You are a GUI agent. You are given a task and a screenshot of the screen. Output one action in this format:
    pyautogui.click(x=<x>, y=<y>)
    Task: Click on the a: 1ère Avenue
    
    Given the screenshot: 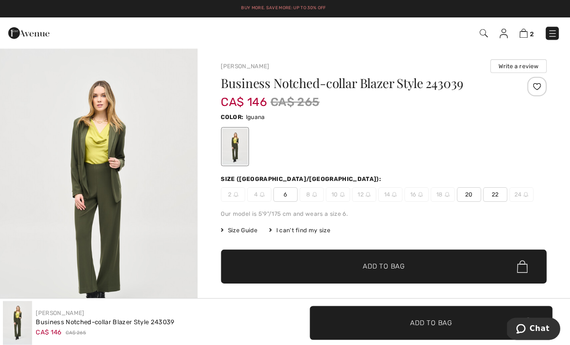 What is the action you would take?
    pyautogui.click(x=31, y=32)
    